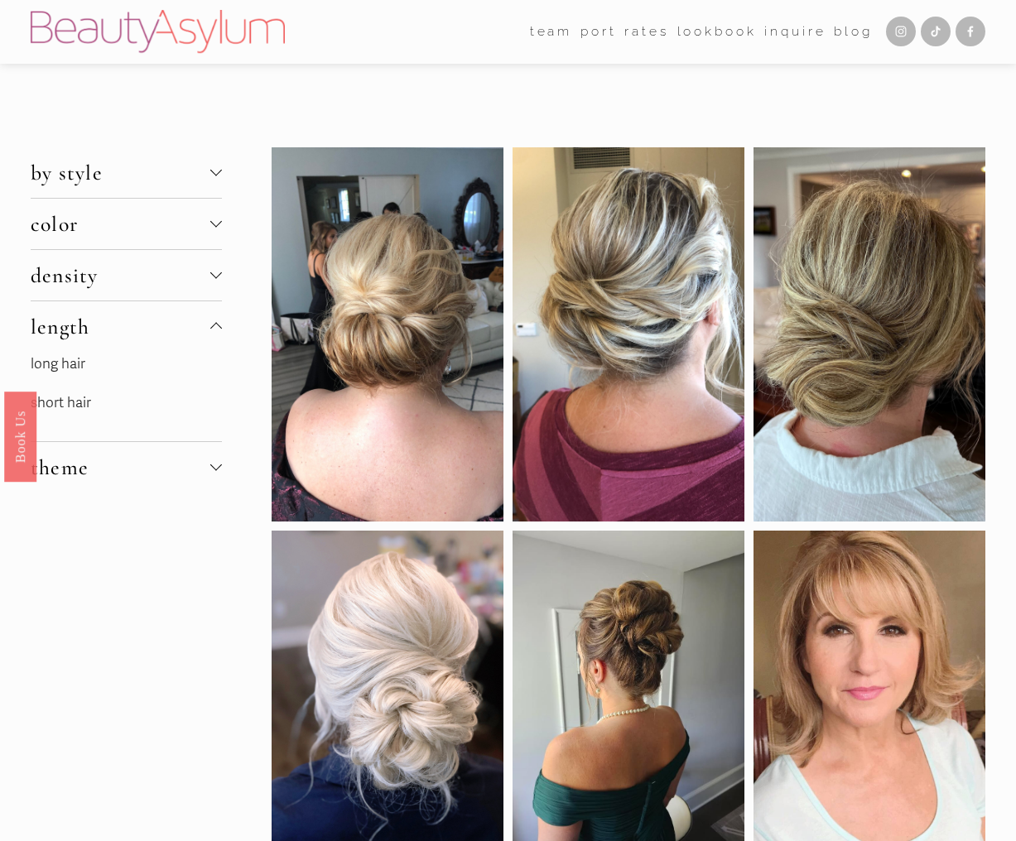 This screenshot has height=841, width=1016. Describe the element at coordinates (121, 275) in the screenshot. I see `span: density` at that location.